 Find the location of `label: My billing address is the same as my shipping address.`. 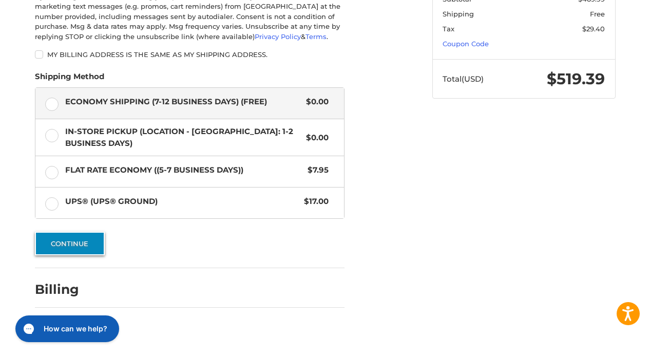

label: My billing address is the same as my shipping address. is located at coordinates (189, 54).